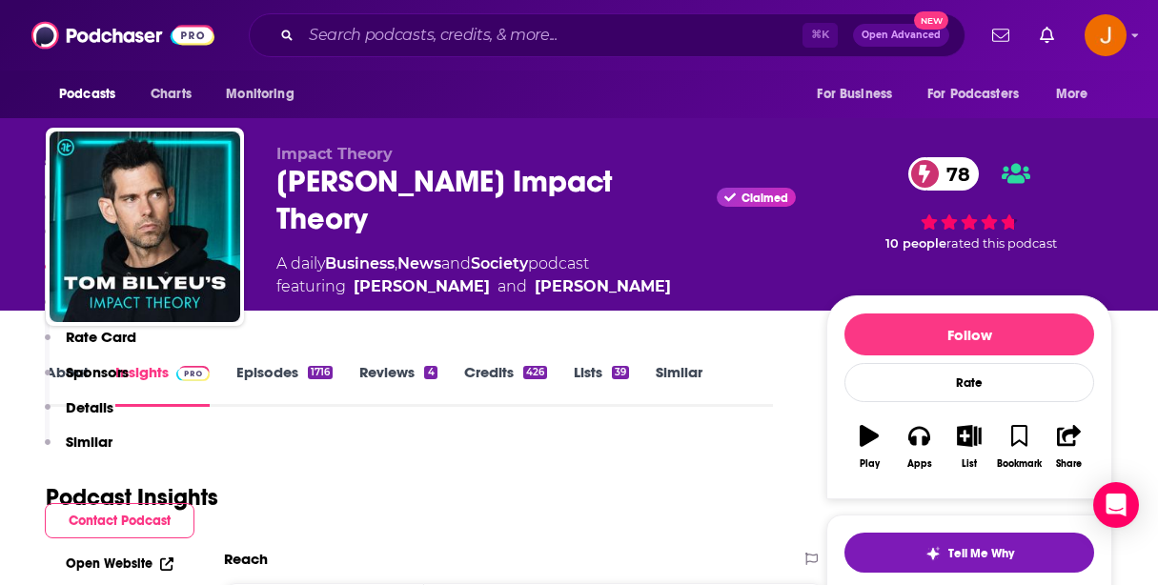  I want to click on button: Sponsors, so click(87, 380).